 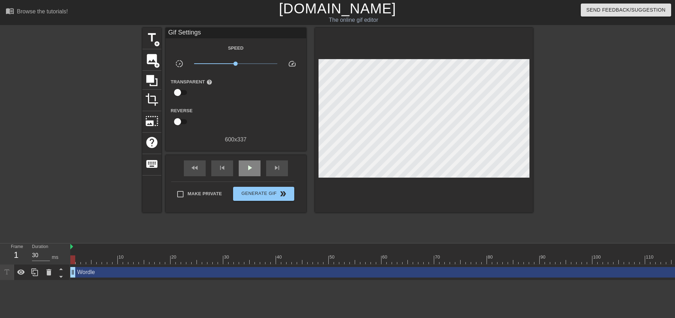 I want to click on div: 10, so click(x=122, y=257).